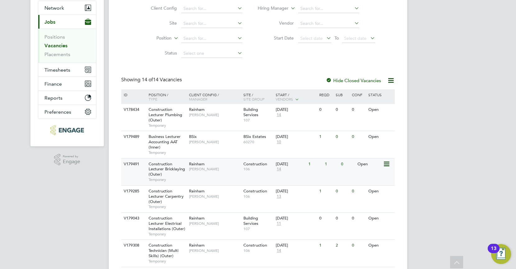 This screenshot has height=269, width=516. Describe the element at coordinates (166, 97) in the screenshot. I see `div: Position /` at that location.